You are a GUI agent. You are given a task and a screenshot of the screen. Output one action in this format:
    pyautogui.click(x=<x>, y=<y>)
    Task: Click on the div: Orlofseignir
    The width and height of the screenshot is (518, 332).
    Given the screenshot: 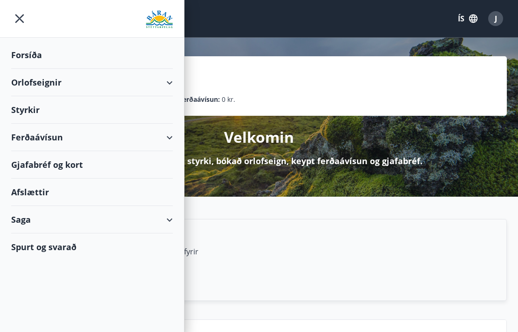 What is the action you would take?
    pyautogui.click(x=92, y=82)
    